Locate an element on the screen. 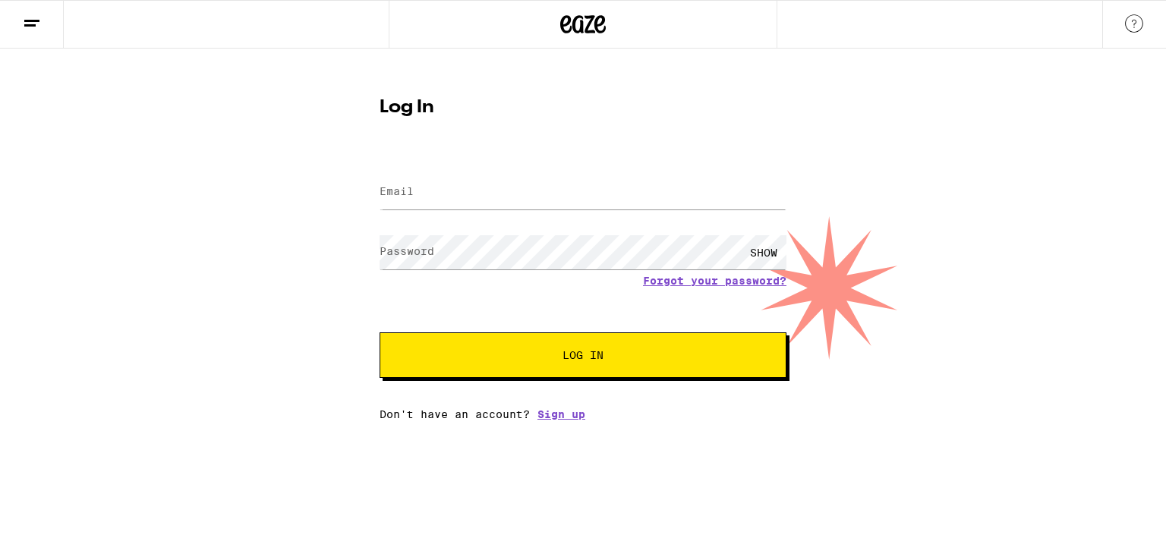 Image resolution: width=1166 pixels, height=560 pixels. div: SHOW is located at coordinates (764, 252).